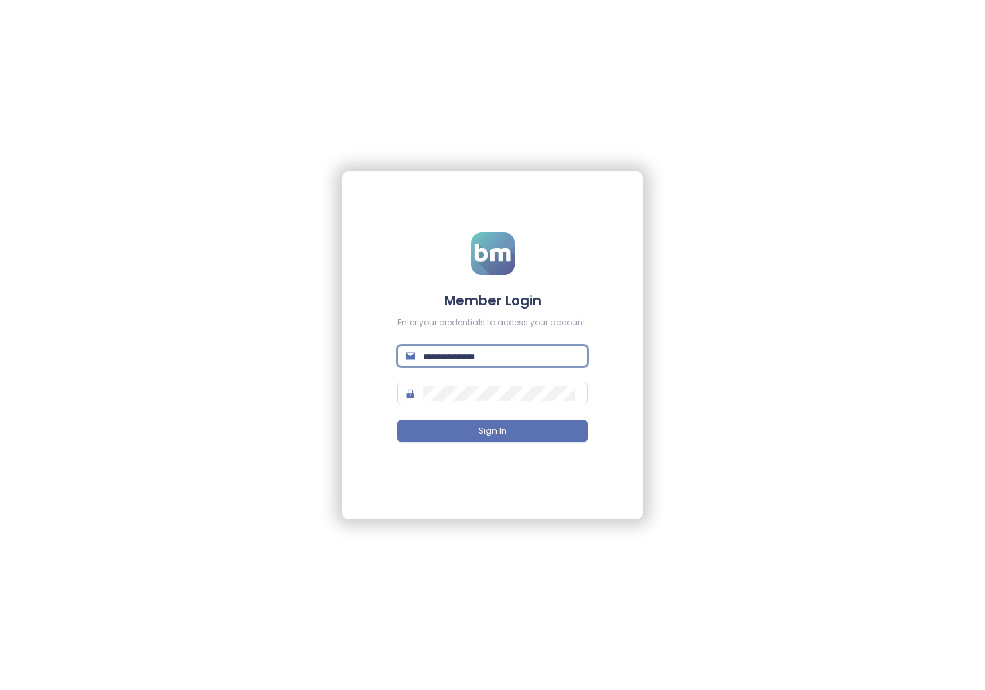 Image resolution: width=985 pixels, height=690 pixels. Describe the element at coordinates (492, 322) in the screenshot. I see `div: Enter your credentials to access your account.` at that location.